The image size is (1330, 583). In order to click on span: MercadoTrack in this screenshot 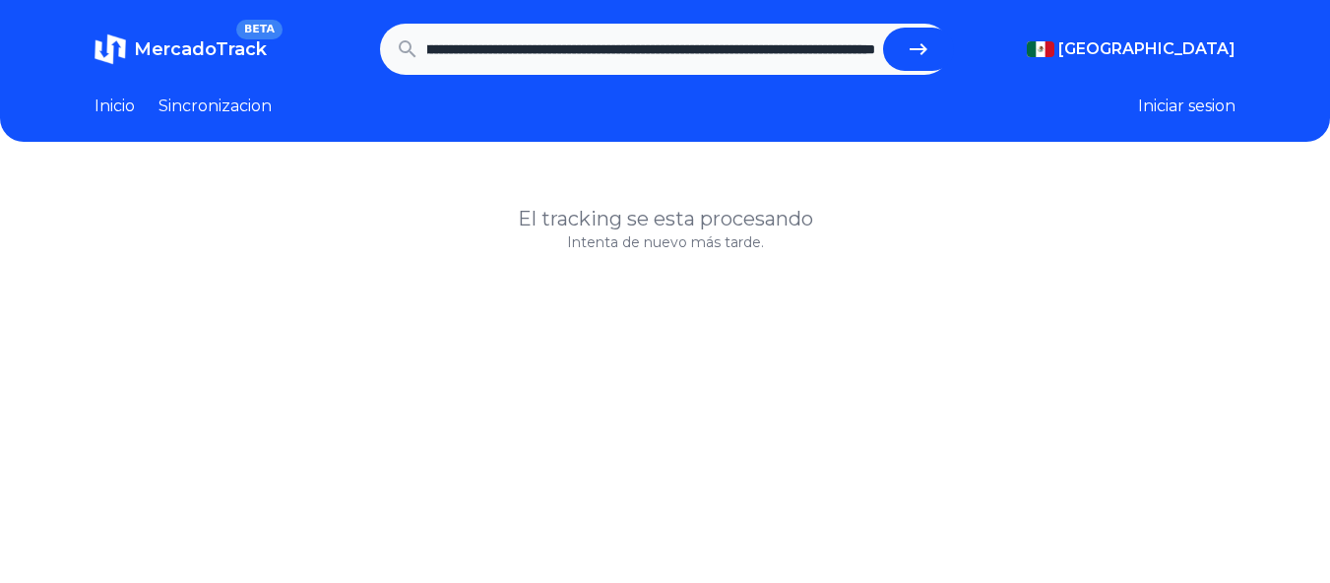, I will do `click(200, 49)`.